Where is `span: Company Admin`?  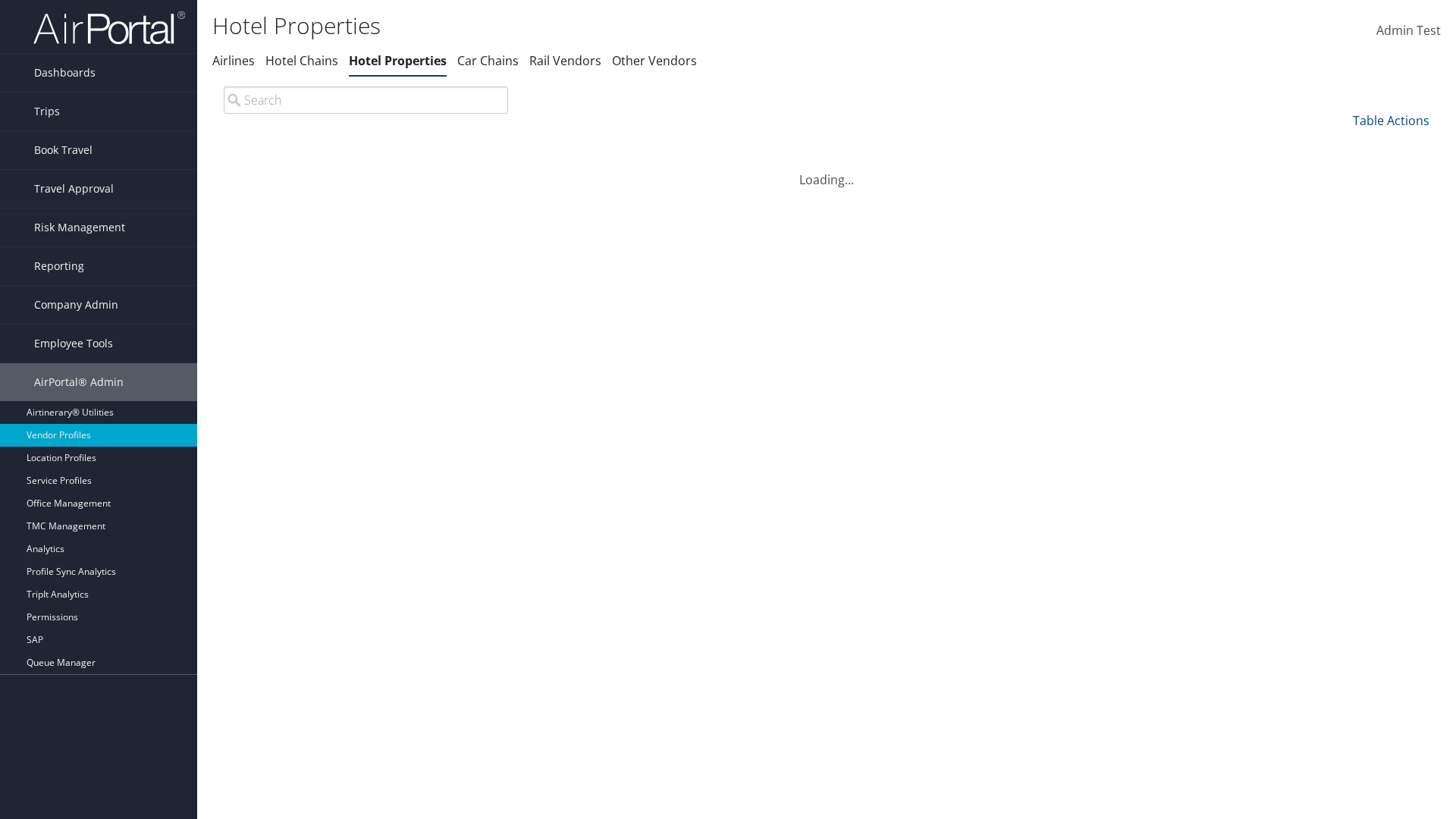
span: Company Admin is located at coordinates (76, 305).